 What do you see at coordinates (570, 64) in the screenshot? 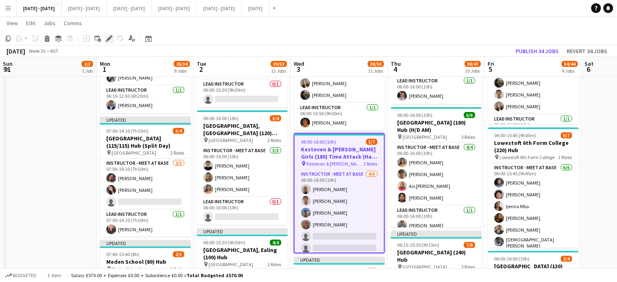
I see `span: 34/44` at bounding box center [570, 64].